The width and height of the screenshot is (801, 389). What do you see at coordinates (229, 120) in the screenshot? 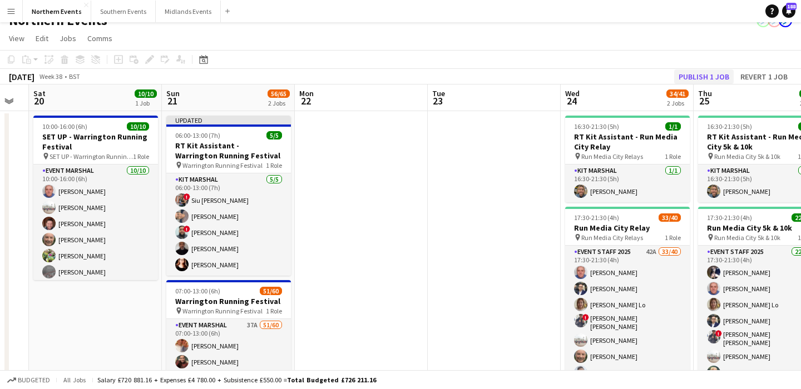
I see `div: Updated` at bounding box center [229, 120].